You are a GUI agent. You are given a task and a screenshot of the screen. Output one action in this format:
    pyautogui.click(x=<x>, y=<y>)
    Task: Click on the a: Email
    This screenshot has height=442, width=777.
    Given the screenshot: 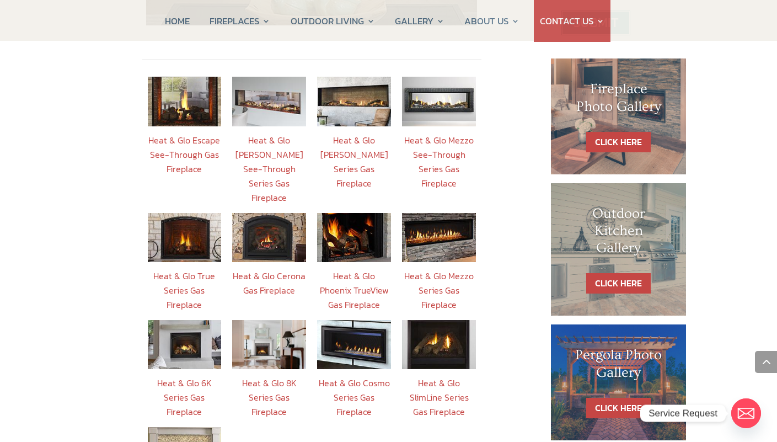 What is the action you would take?
    pyautogui.click(x=746, y=413)
    